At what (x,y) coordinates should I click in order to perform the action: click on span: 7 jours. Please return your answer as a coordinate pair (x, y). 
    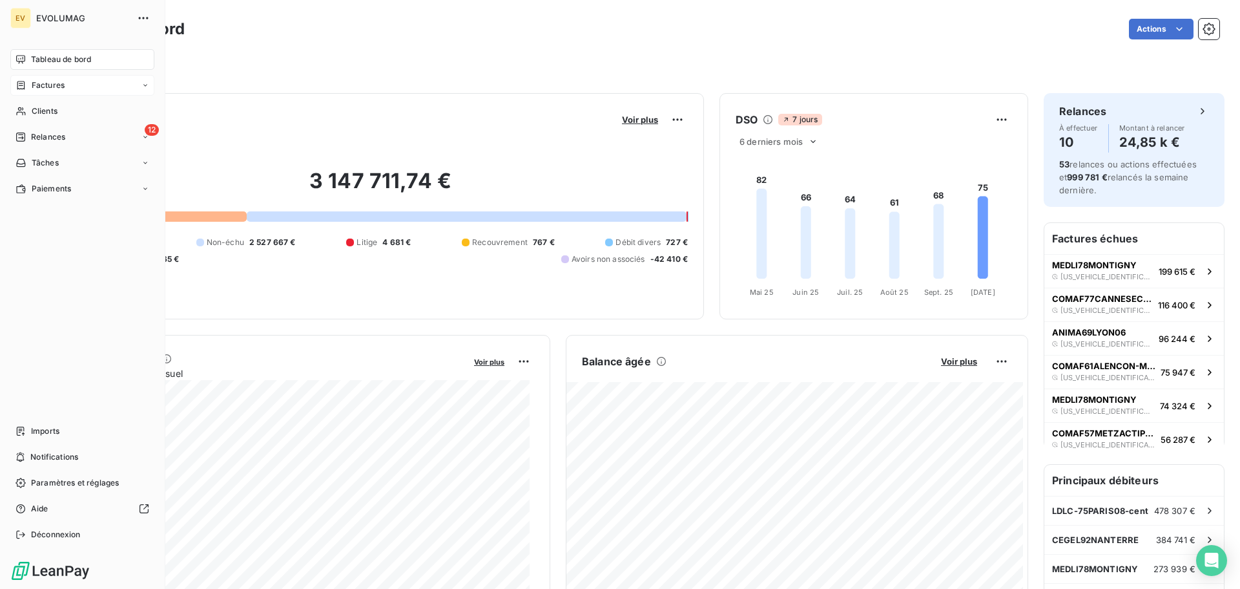
    Looking at the image, I should click on (800, 120).